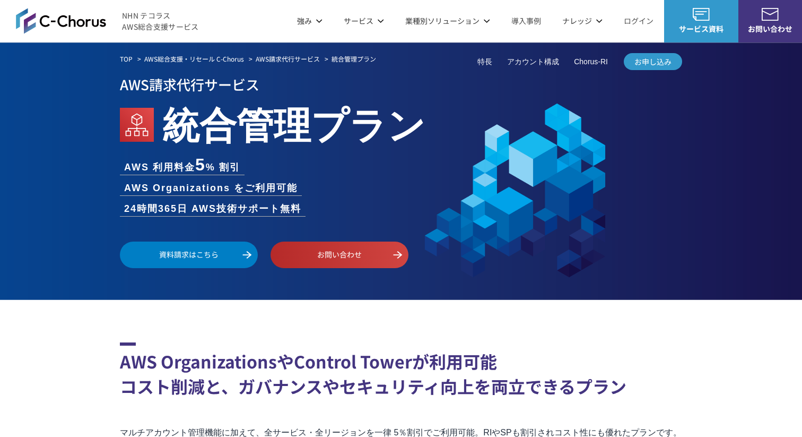 The image size is (802, 437). Describe the element at coordinates (310, 21) in the screenshot. I see `p: 強み` at that location.